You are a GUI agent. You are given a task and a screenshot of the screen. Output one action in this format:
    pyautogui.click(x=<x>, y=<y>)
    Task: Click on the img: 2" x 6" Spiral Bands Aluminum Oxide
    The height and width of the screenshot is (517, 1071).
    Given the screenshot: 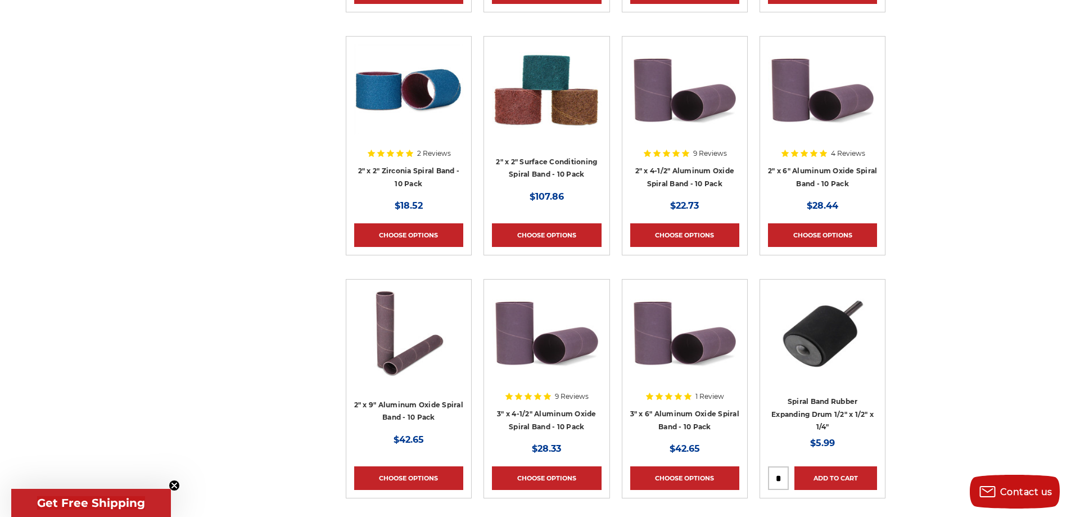 What is the action you would take?
    pyautogui.click(x=822, y=89)
    